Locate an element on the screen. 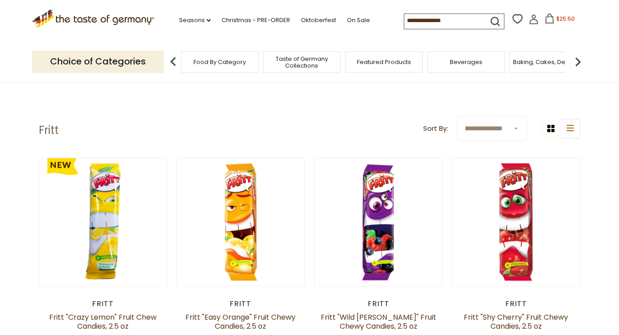  a: Food By Category is located at coordinates (220, 62).